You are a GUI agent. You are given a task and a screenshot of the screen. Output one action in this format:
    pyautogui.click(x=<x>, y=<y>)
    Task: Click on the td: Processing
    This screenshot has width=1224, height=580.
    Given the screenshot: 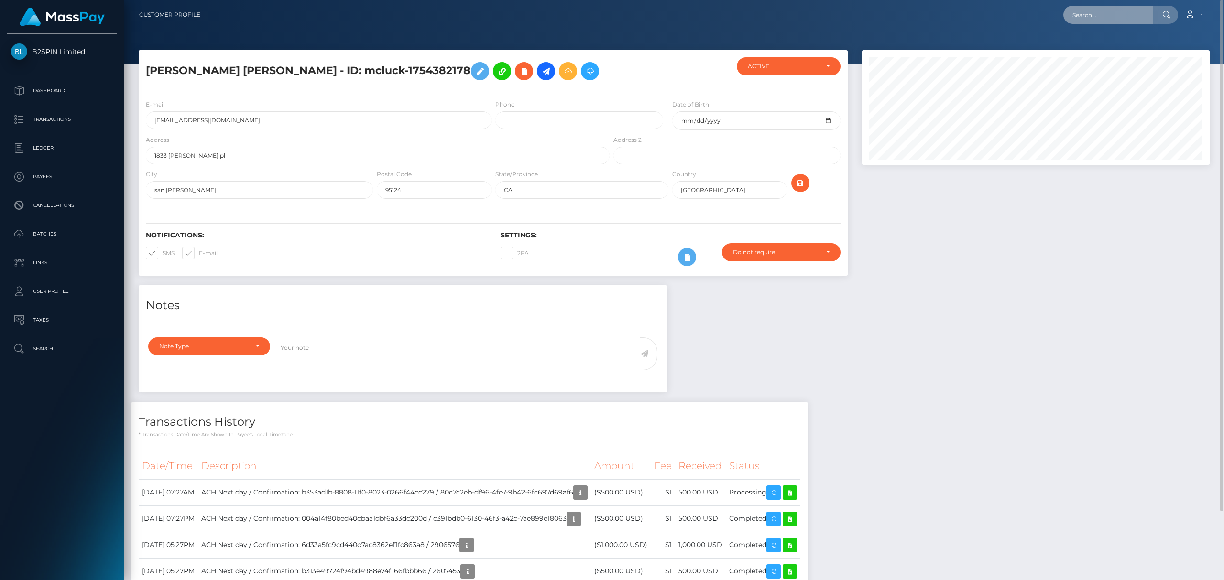 What is the action you would take?
    pyautogui.click(x=763, y=492)
    